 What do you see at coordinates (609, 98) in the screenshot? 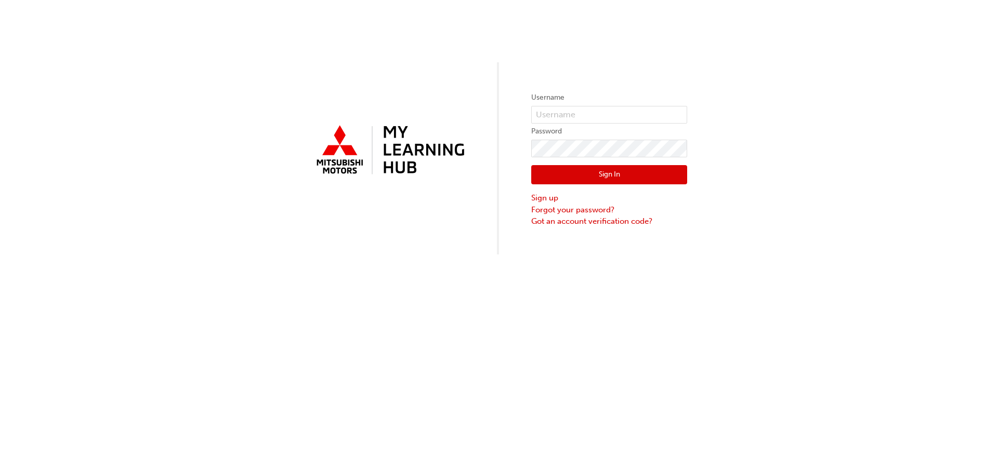
I see `label: Username` at bounding box center [609, 98].